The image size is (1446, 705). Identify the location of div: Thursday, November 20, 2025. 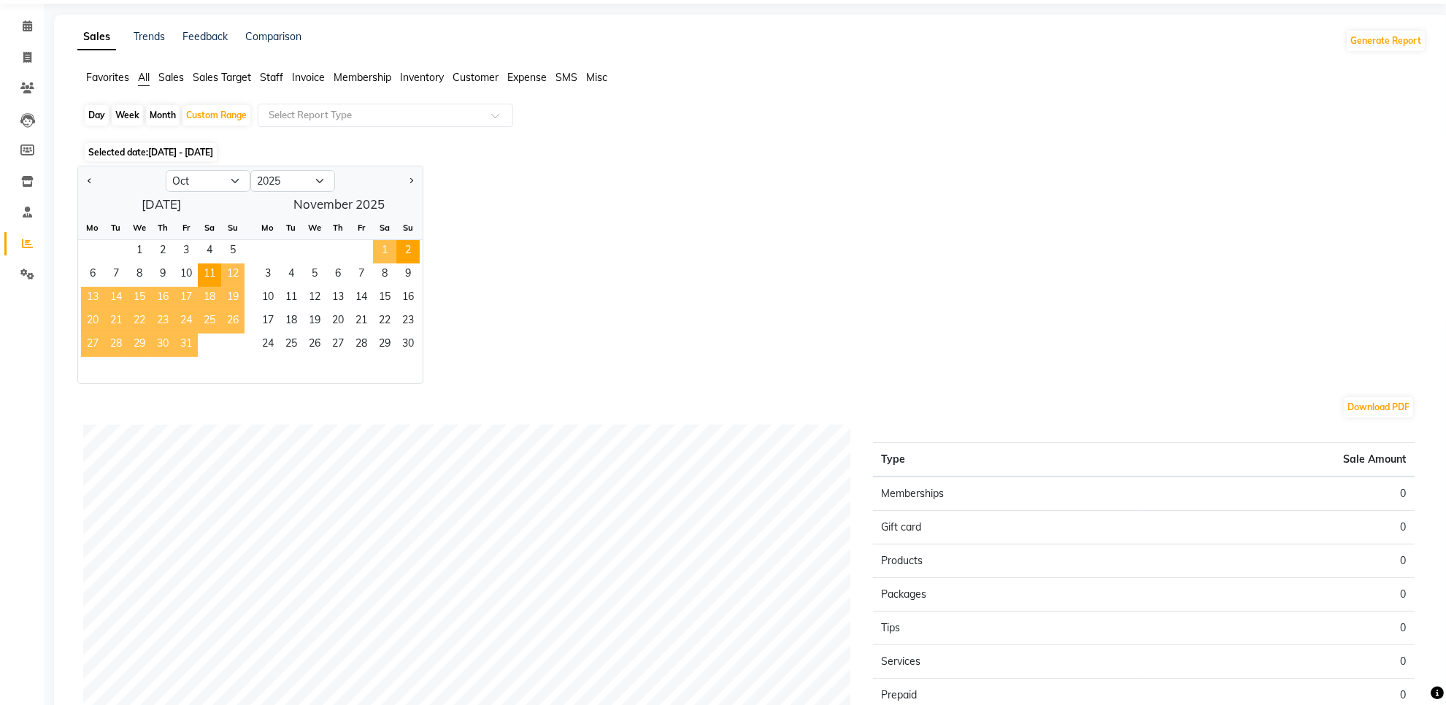
(338, 322).